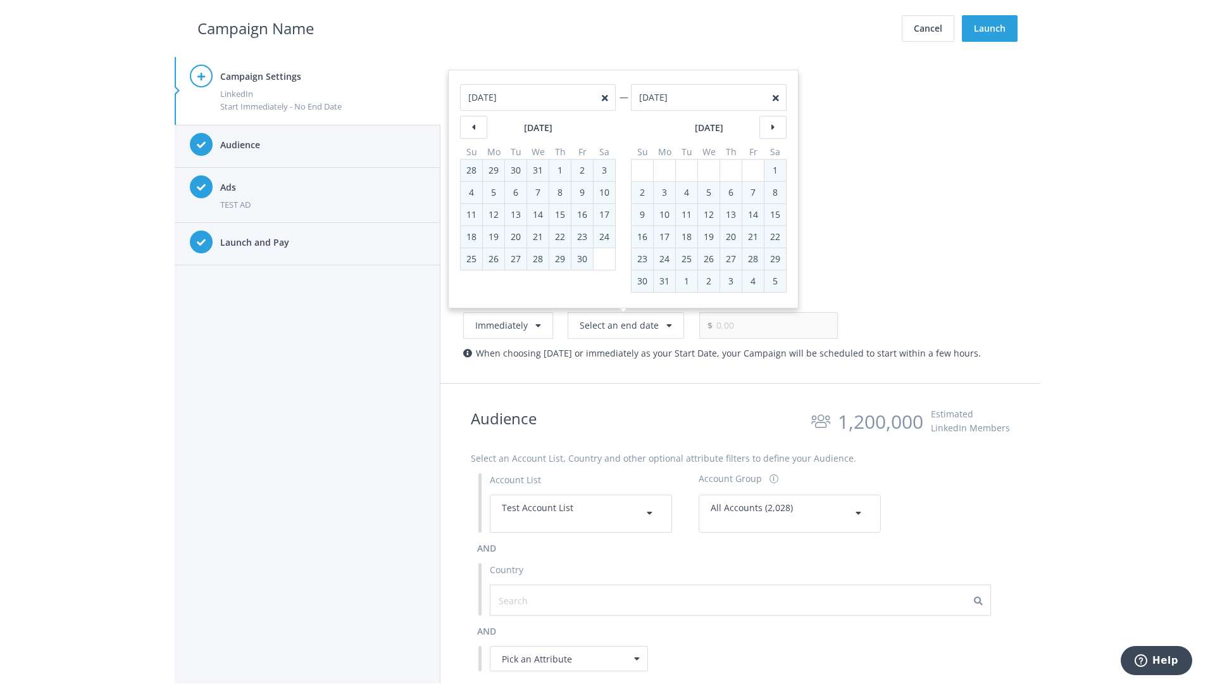  Describe the element at coordinates (44, 15) in the screenshot. I see `span: Help` at that location.